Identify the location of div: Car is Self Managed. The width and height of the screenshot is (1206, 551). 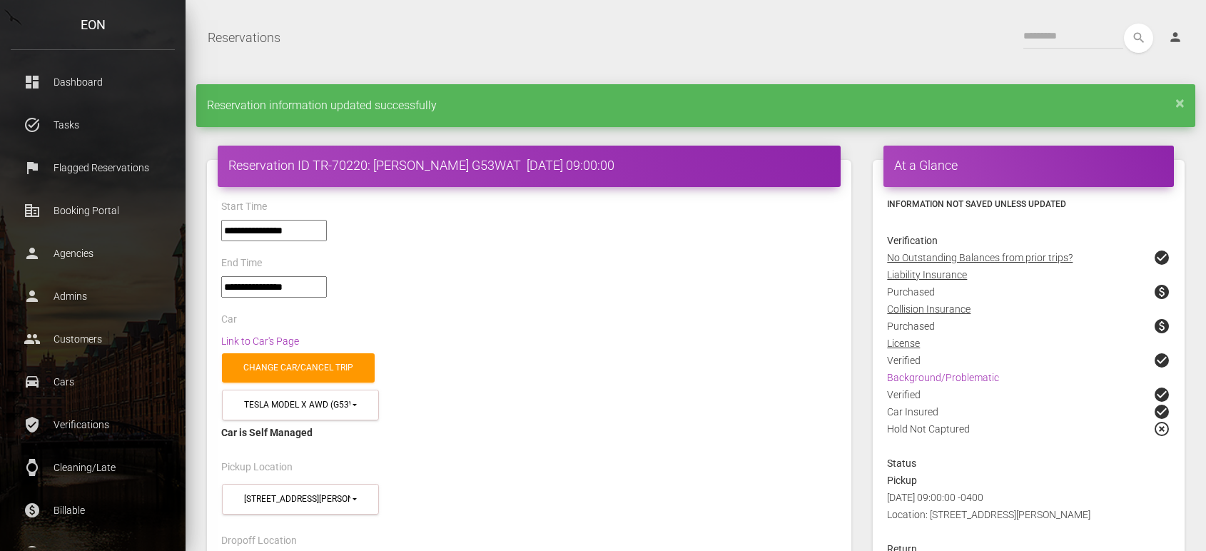
(529, 432).